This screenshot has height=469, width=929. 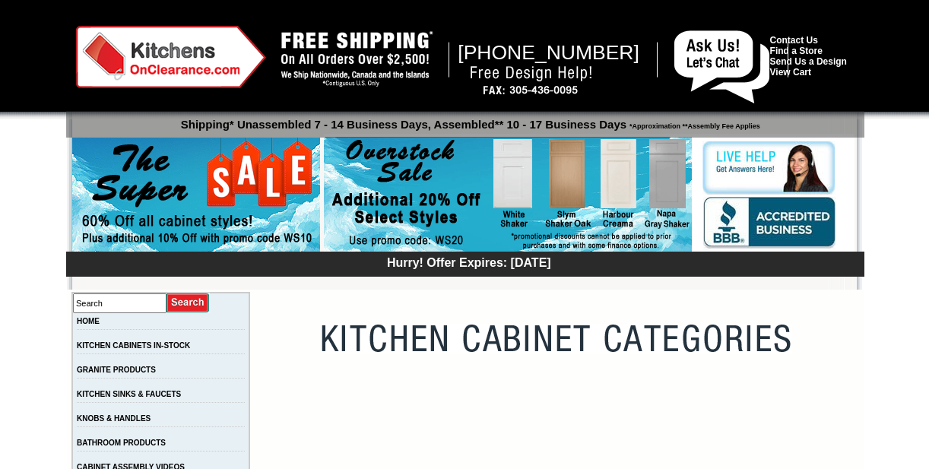 I want to click on a: KITCHEN CABINETS IN-STOCK, so click(x=133, y=345).